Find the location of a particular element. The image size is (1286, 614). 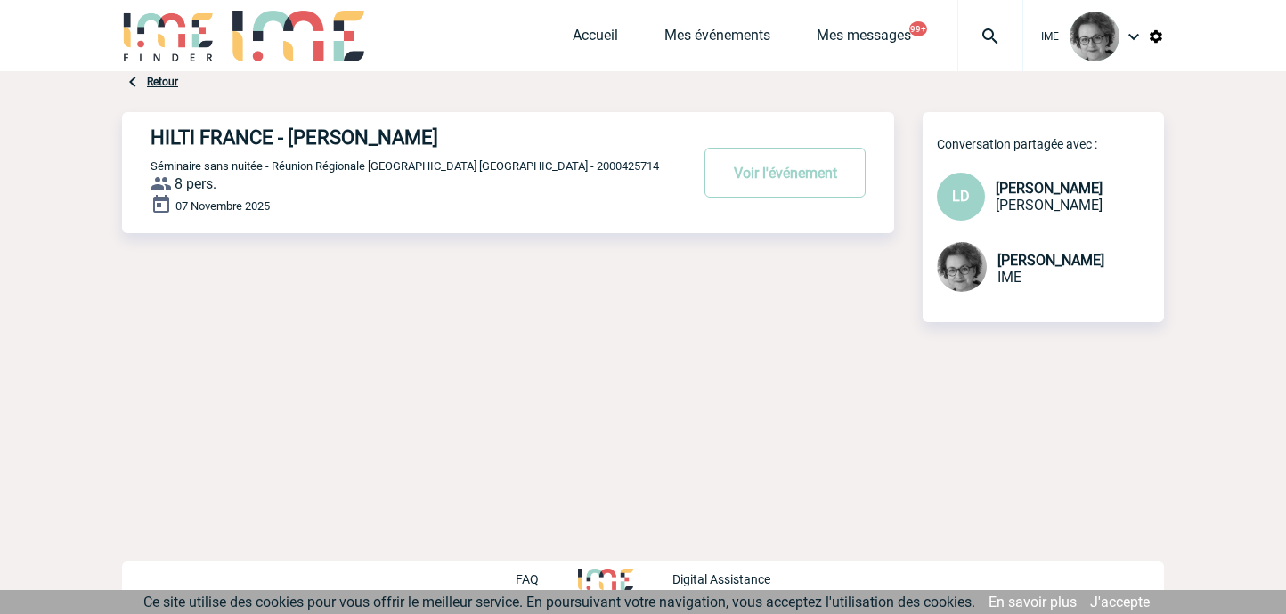

a: Mes messages is located at coordinates (864, 39).